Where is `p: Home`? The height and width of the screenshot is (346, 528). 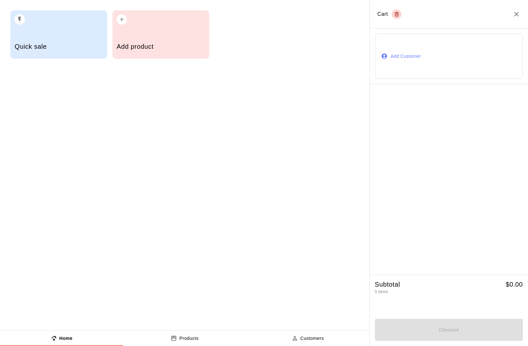
p: Home is located at coordinates (66, 339).